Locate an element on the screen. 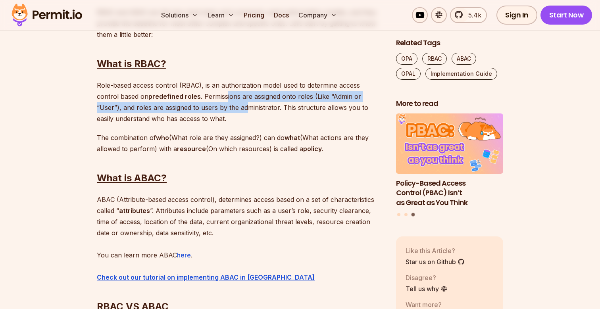 This screenshot has width=600, height=309. a: Implementation Guide is located at coordinates (461, 74).